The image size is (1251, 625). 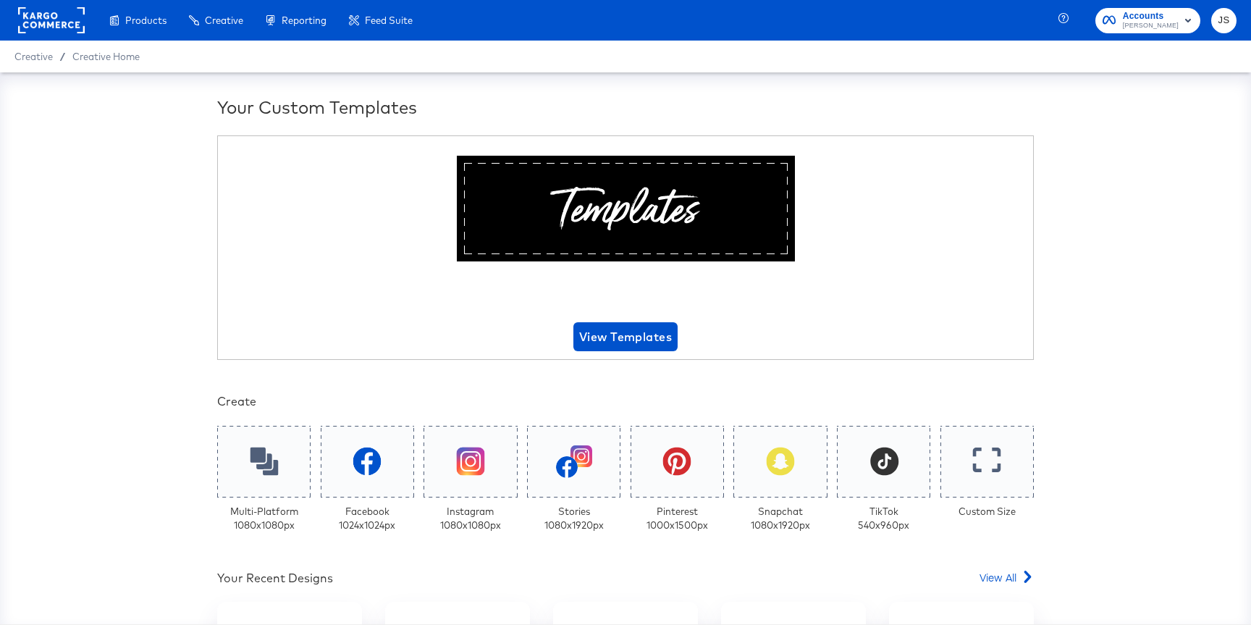 I want to click on div: Stories 1080 x 1920 px, so click(x=574, y=518).